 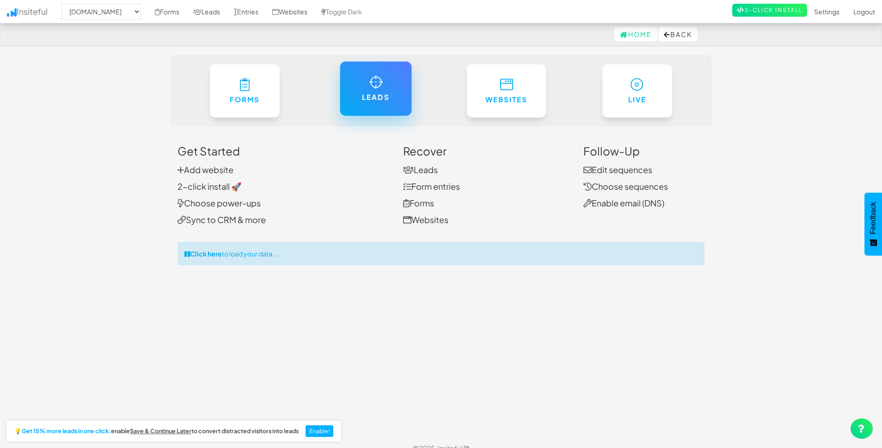 What do you see at coordinates (205, 169) in the screenshot?
I see `a: Add website` at bounding box center [205, 169].